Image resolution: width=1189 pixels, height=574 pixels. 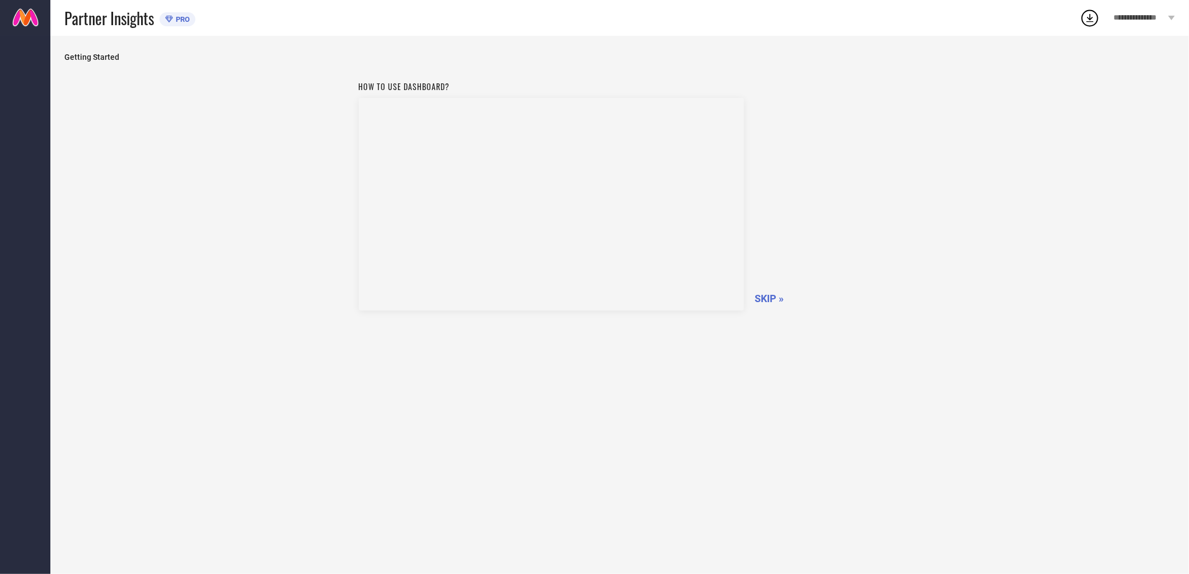 What do you see at coordinates (181, 19) in the screenshot?
I see `span: PRO` at bounding box center [181, 19].